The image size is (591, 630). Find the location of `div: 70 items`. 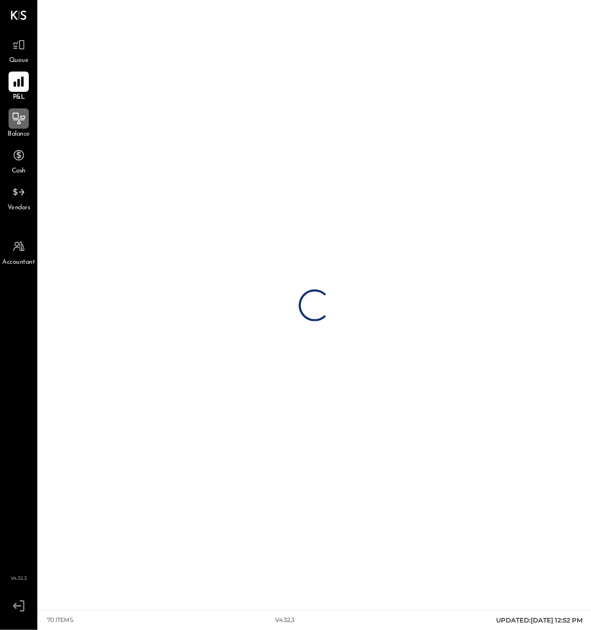

div: 70 items is located at coordinates (60, 620).